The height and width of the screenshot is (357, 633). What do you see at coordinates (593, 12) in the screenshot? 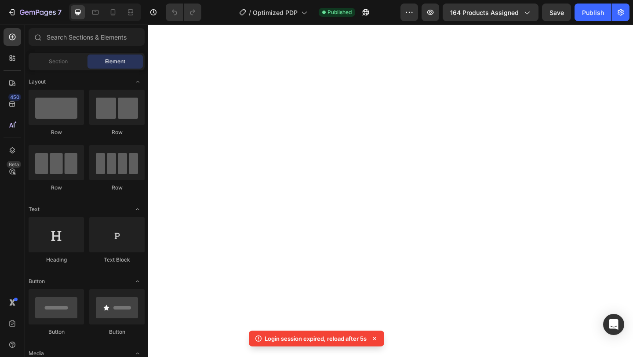
I see `div: Publish` at bounding box center [593, 12].